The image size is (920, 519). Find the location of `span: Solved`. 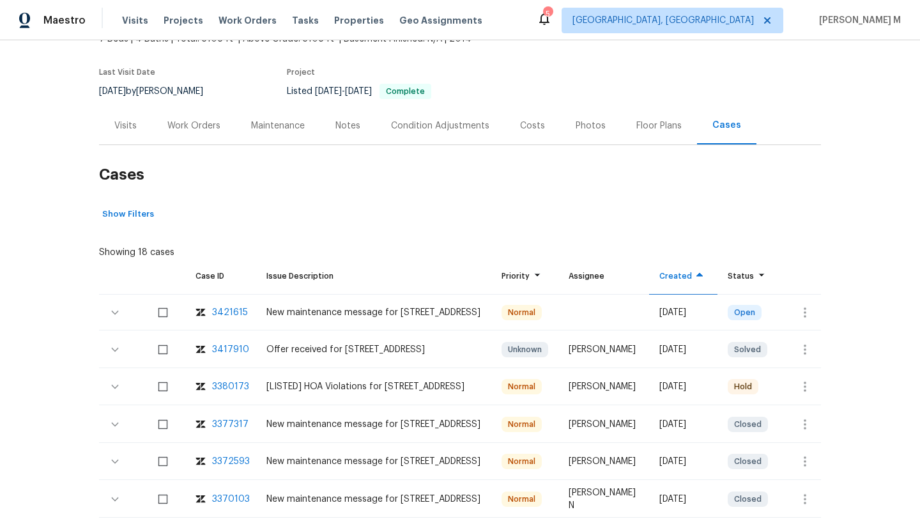

span: Solved is located at coordinates (747, 349).